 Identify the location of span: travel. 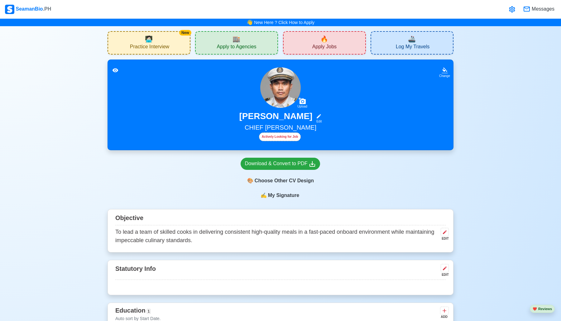
(412, 39).